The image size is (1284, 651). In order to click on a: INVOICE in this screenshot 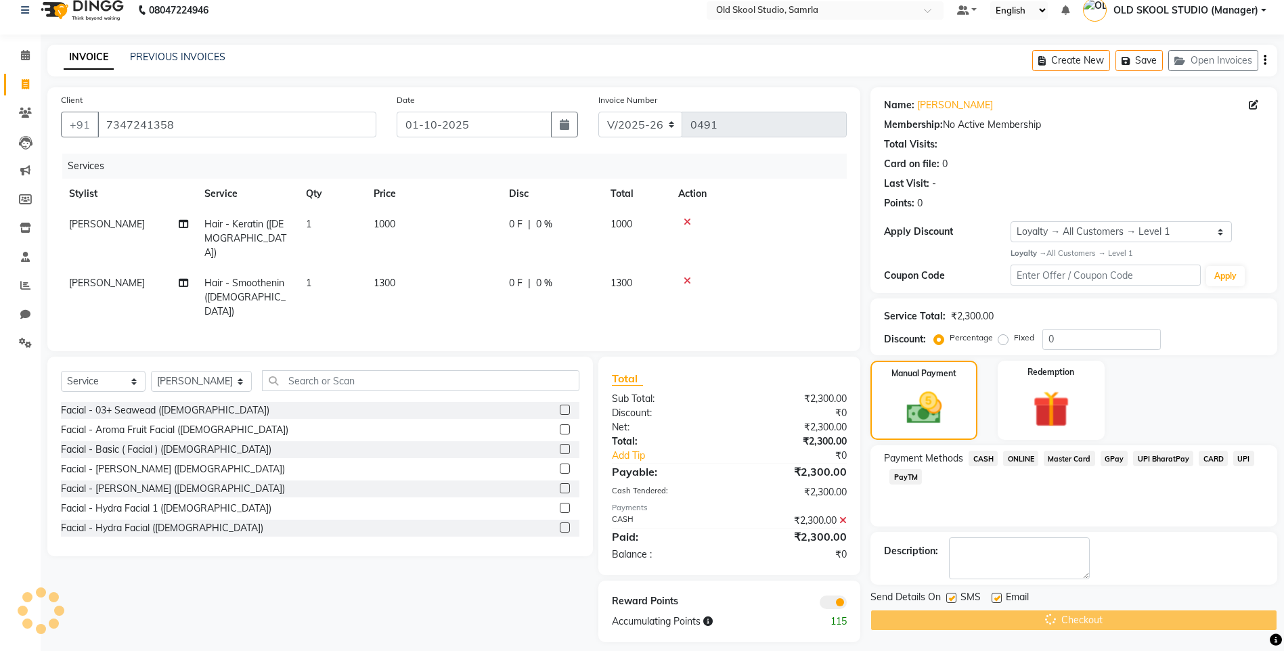, I will do `click(89, 58)`.